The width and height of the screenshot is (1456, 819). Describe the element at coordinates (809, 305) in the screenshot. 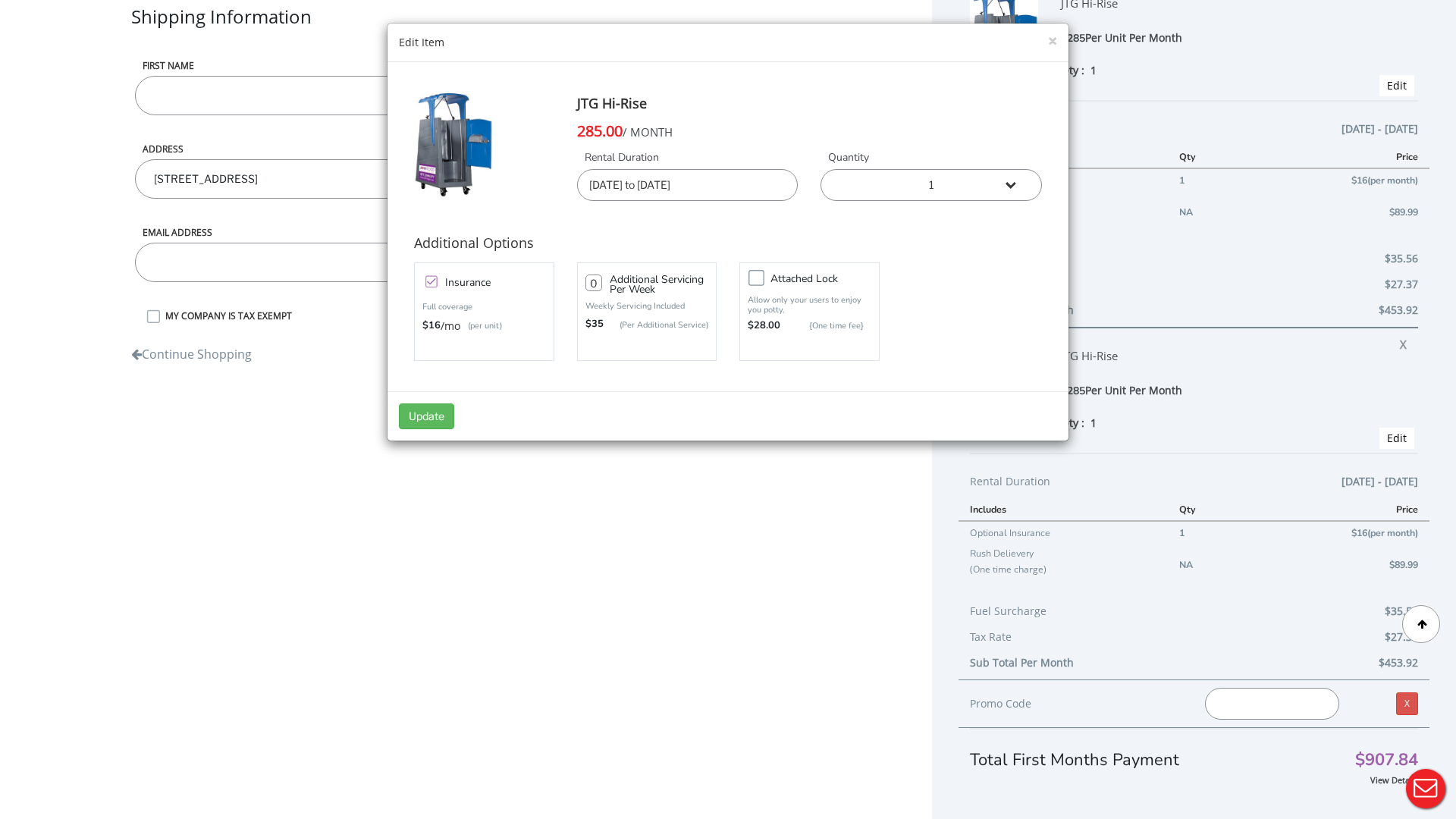

I see `p: Allow only your users to enjoy you potty.` at that location.